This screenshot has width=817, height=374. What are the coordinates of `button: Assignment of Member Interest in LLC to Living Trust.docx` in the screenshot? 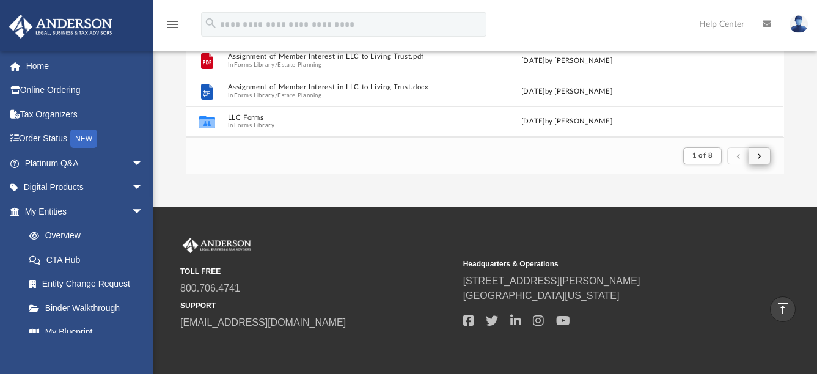 It's located at (339, 87).